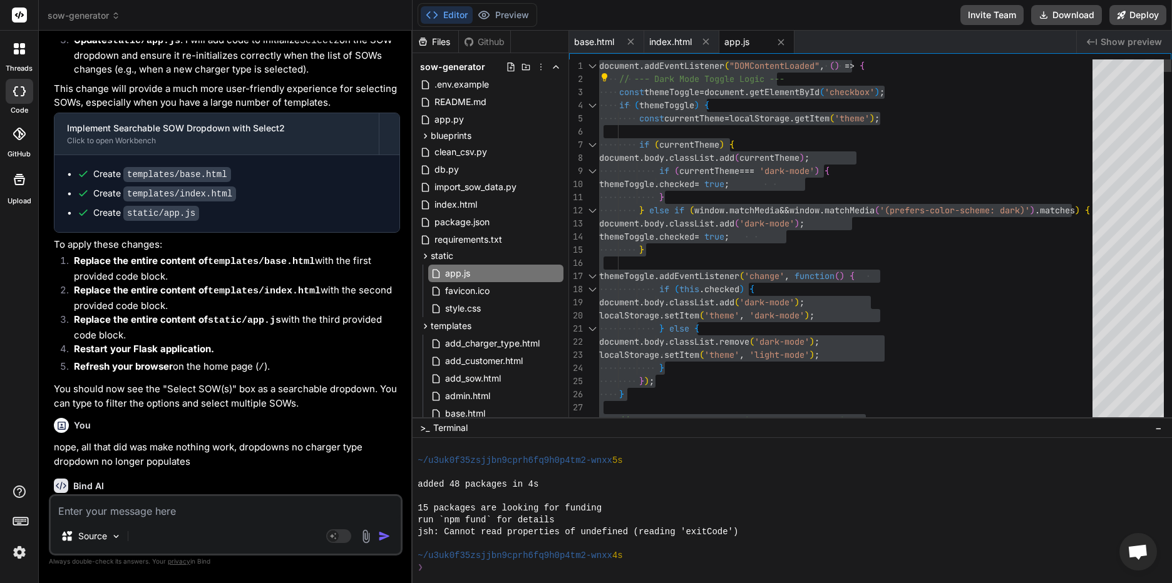  What do you see at coordinates (449, 120) in the screenshot?
I see `span: app.py` at bounding box center [449, 120].